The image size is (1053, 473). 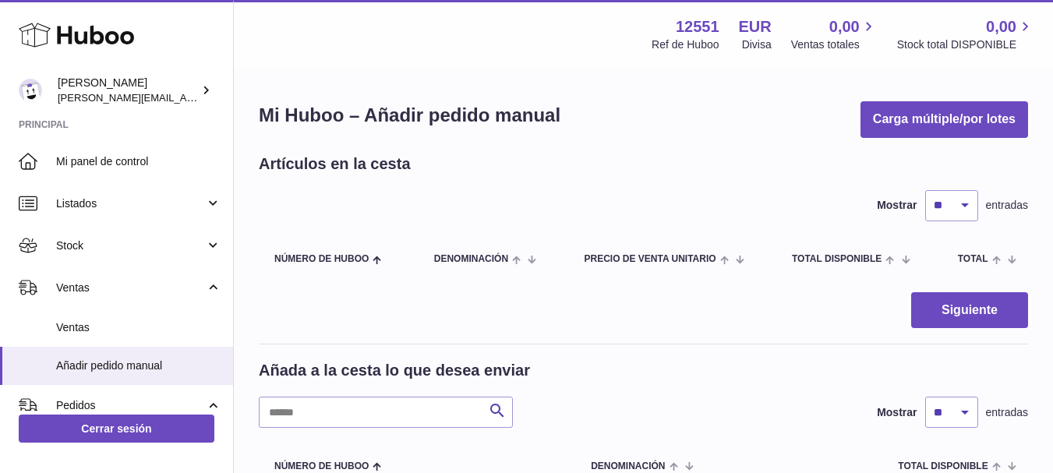 I want to click on div: Divisa, so click(x=757, y=44).